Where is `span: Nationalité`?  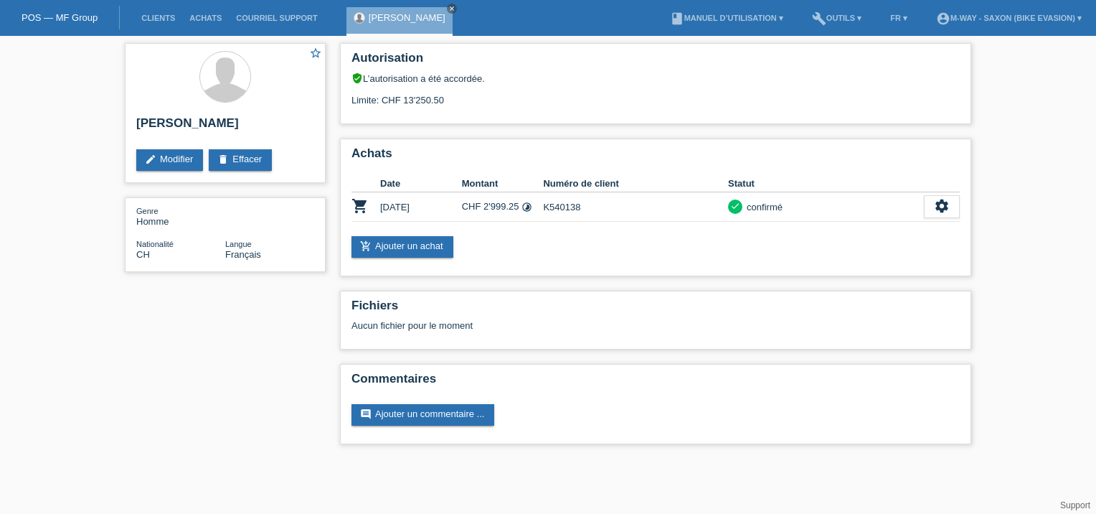
span: Nationalité is located at coordinates (155, 244).